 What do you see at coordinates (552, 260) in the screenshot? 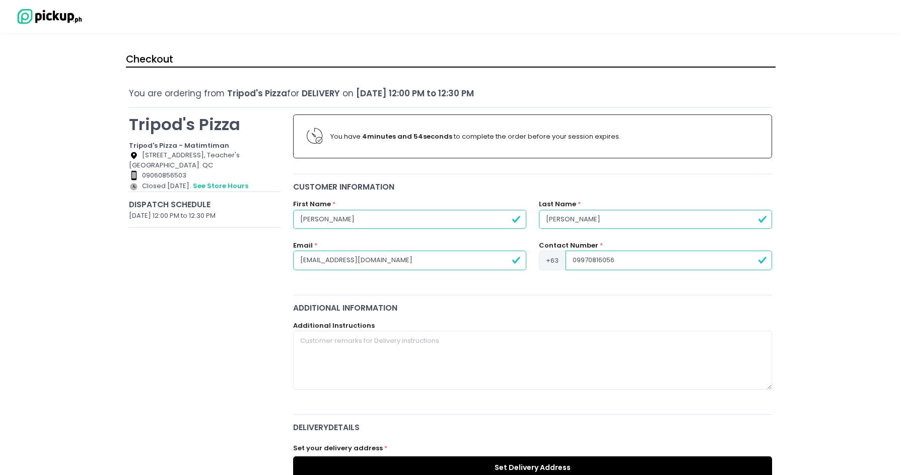
I see `span: +63` at bounding box center [552, 260].